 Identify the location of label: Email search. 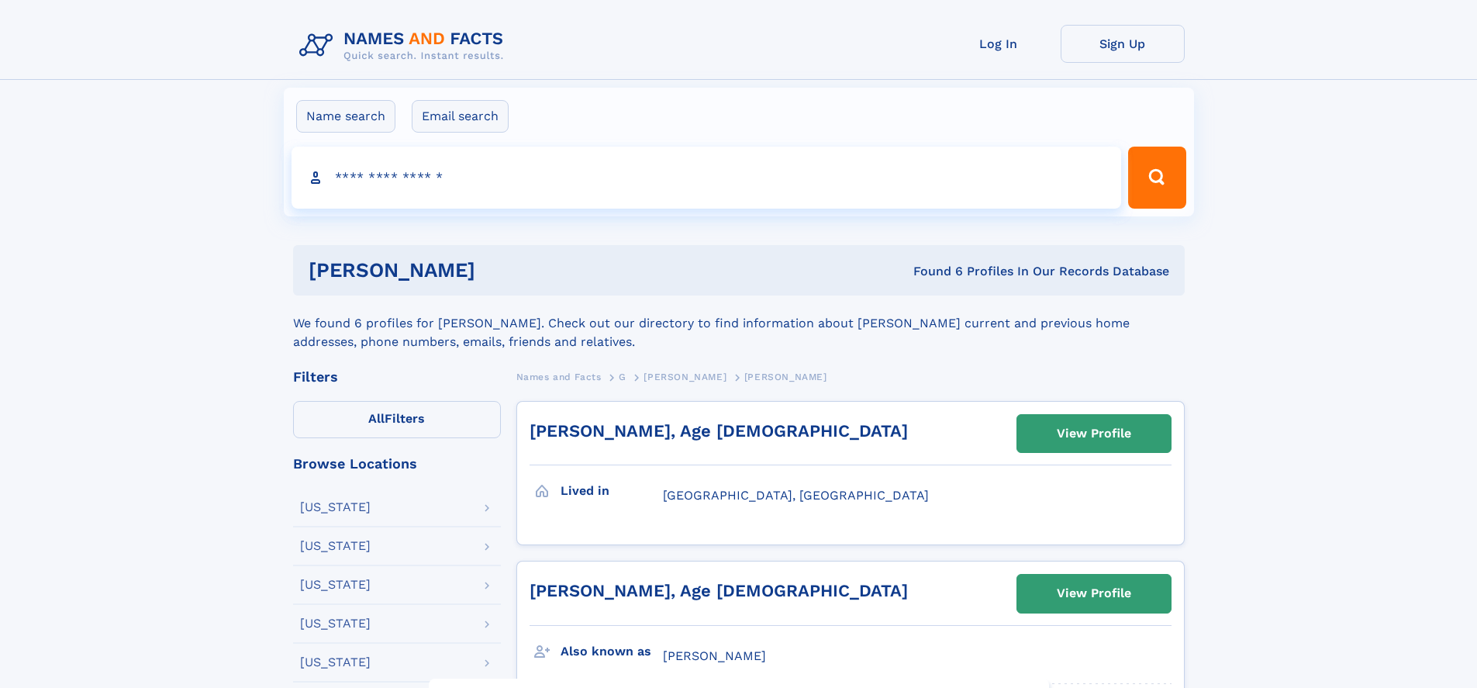
(460, 116).